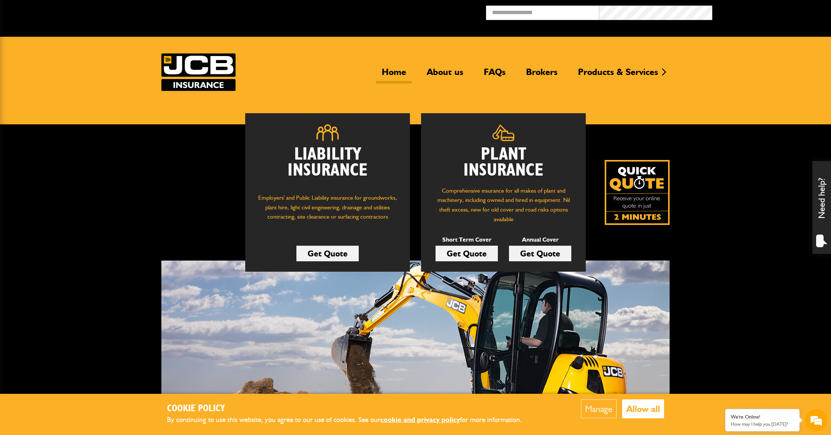 This screenshot has height=435, width=831. What do you see at coordinates (328, 211) in the screenshot?
I see `p: Employers' and Public Liability insurance for groundworks, plant hire, light civil engineering, d...` at bounding box center [328, 211].